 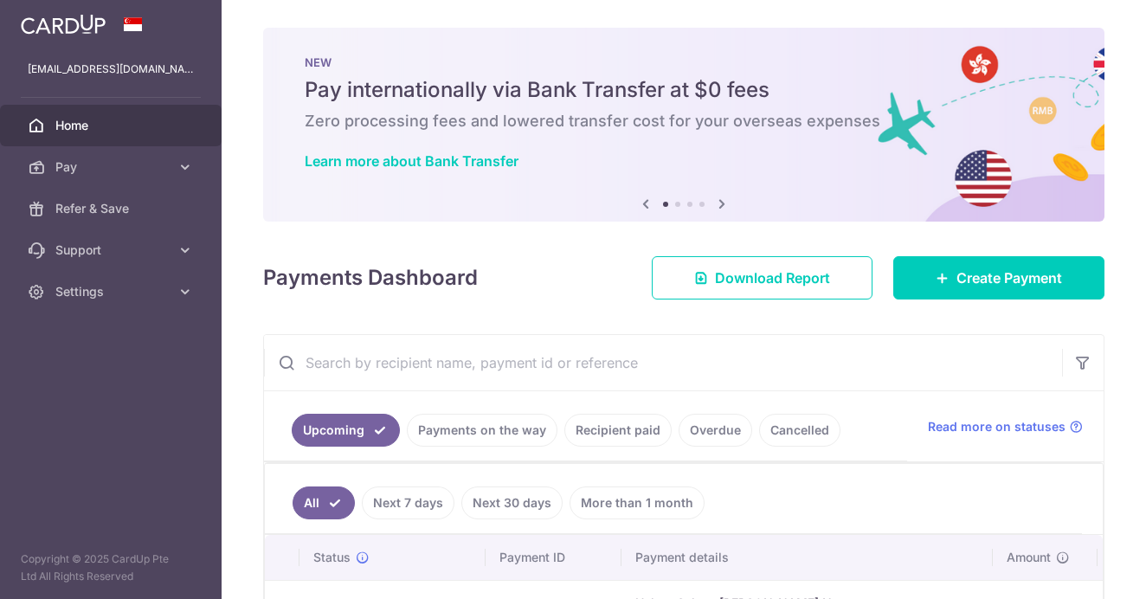 What do you see at coordinates (684, 62) in the screenshot?
I see `p: NEW` at bounding box center [684, 62].